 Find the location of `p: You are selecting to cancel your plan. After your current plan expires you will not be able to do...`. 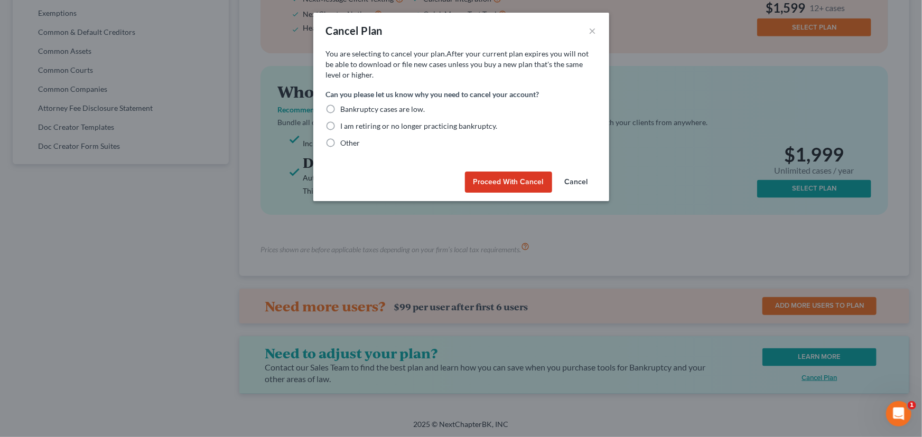

p: You are selecting to cancel your plan. After your current plan expires you will not be able to do... is located at coordinates (461, 64).